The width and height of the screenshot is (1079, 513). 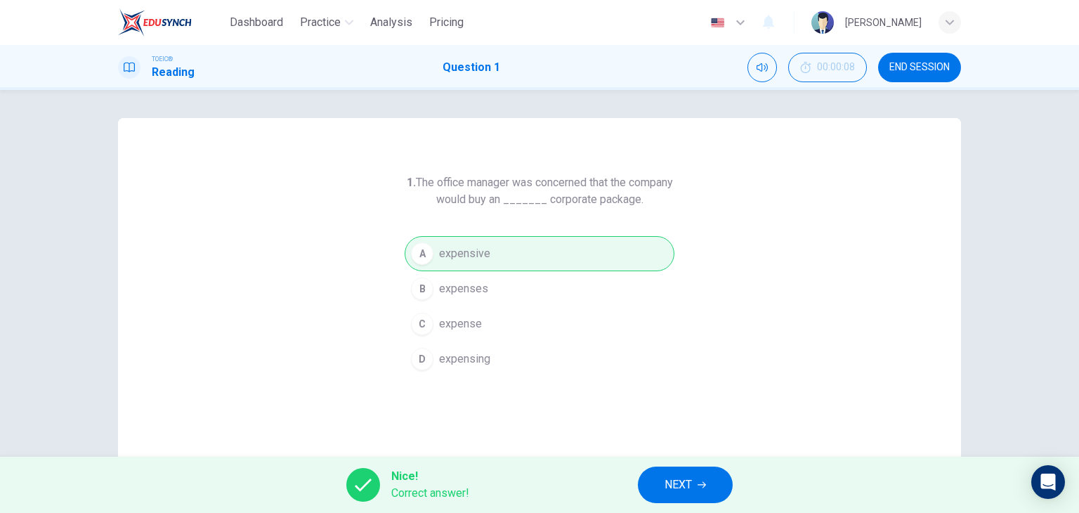 What do you see at coordinates (320, 22) in the screenshot?
I see `span: Practice` at bounding box center [320, 22].